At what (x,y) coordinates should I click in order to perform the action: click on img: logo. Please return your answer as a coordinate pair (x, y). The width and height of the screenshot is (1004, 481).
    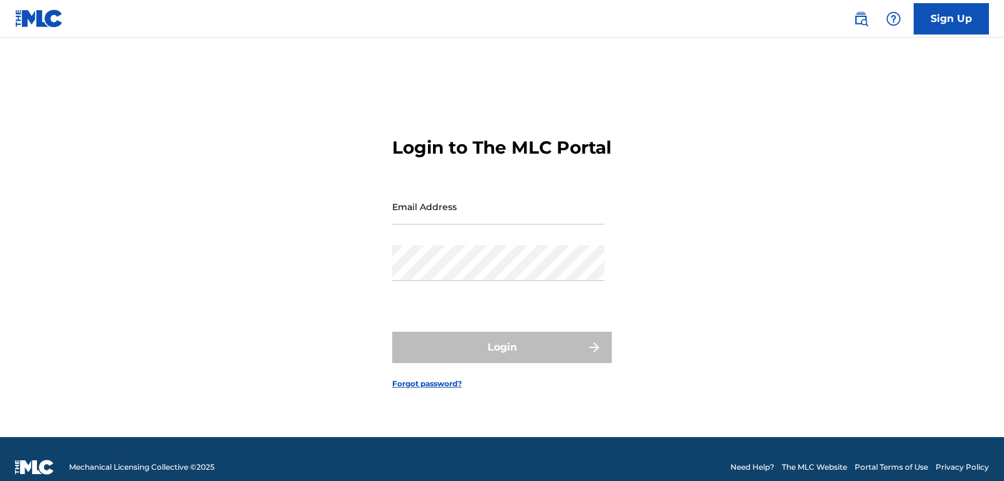
    Looking at the image, I should click on (35, 467).